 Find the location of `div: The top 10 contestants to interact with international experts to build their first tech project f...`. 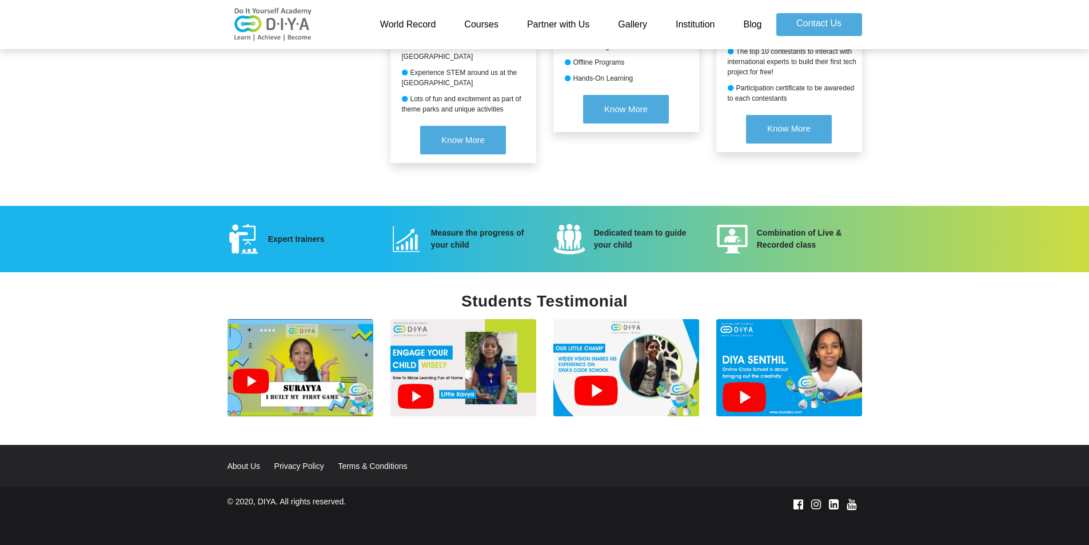

div: The top 10 contestants to interact with international experts to build their first tech project f... is located at coordinates (789, 62).